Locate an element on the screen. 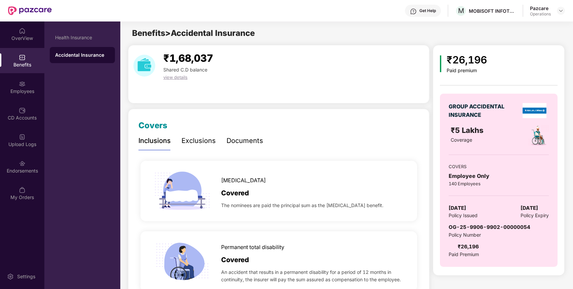 The image size is (573, 289). div: Pazcare is located at coordinates (540, 8).